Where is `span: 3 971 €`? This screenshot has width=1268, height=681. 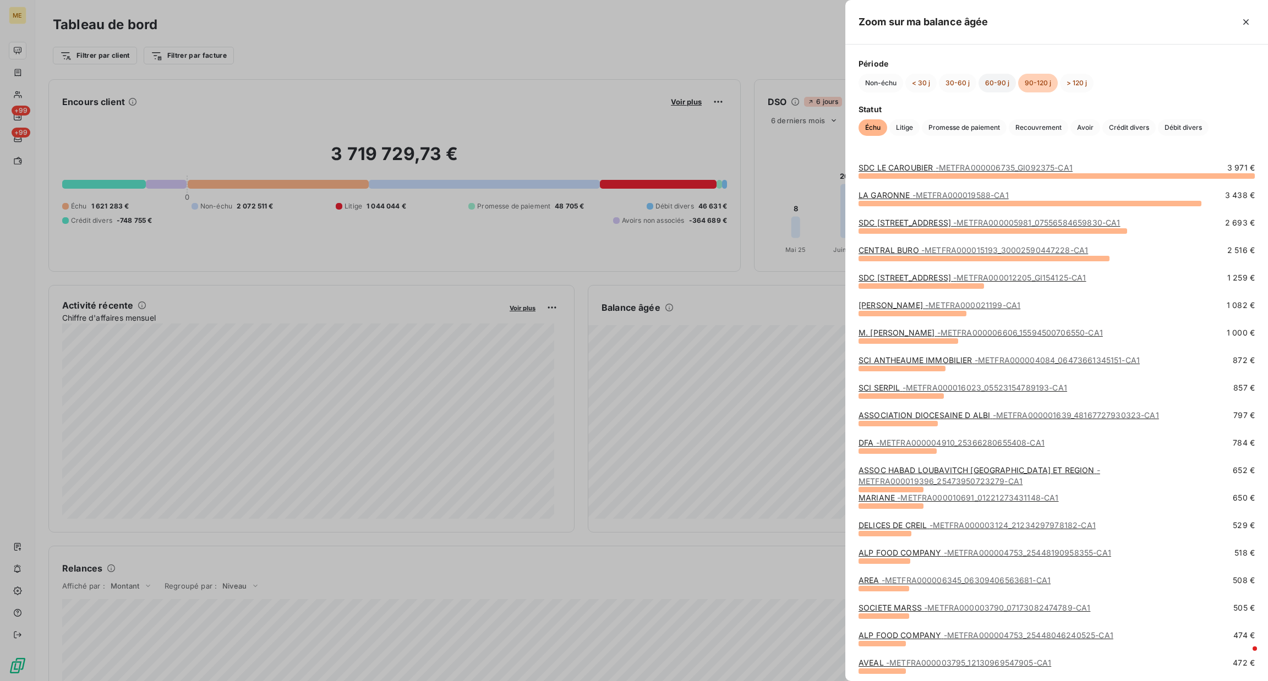
span: 3 971 € is located at coordinates (1241, 168).